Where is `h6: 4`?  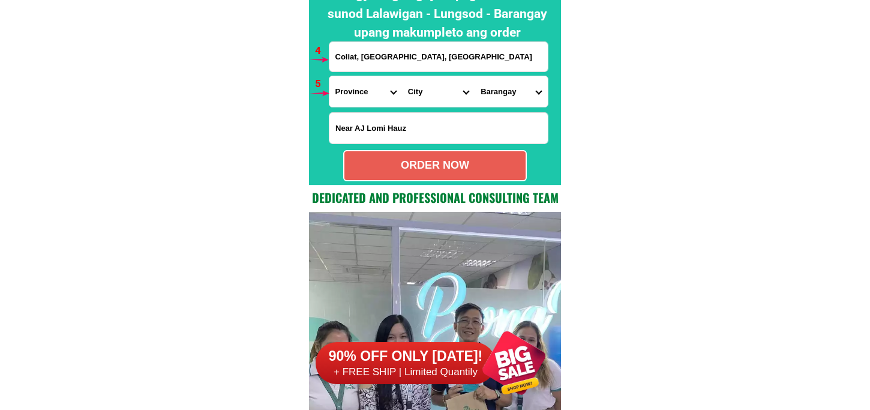 h6: 4 is located at coordinates (322, 51).